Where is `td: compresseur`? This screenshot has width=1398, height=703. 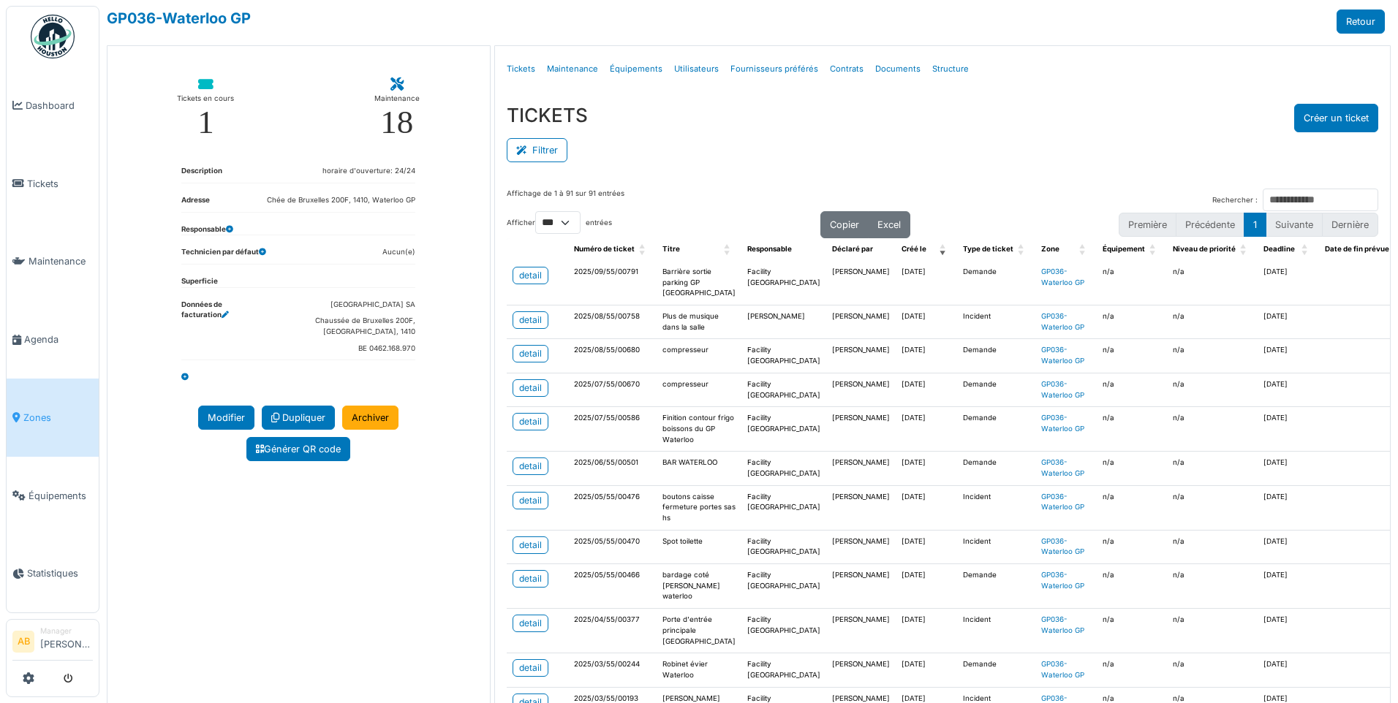 td: compresseur is located at coordinates (699, 356).